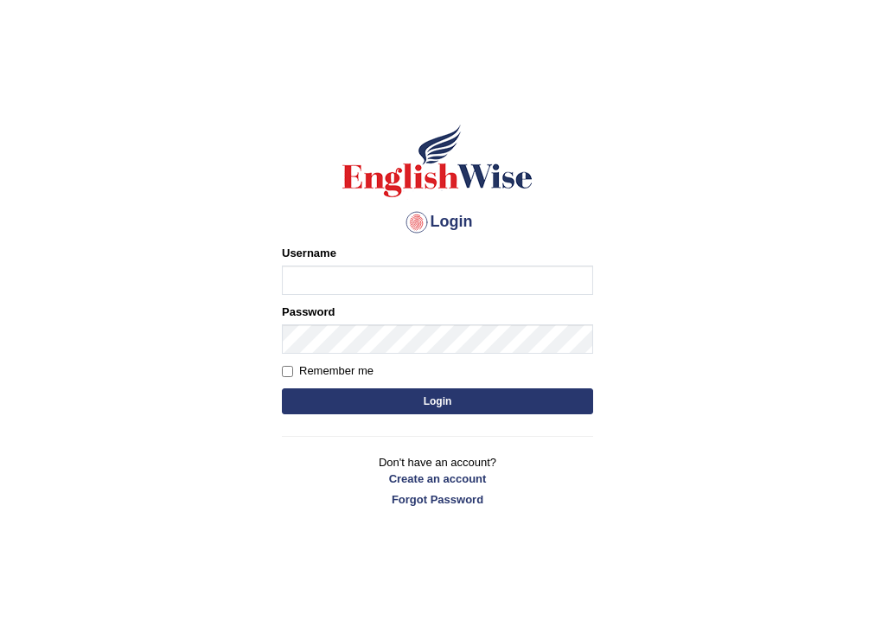  Describe the element at coordinates (308, 311) in the screenshot. I see `label: Password` at that location.